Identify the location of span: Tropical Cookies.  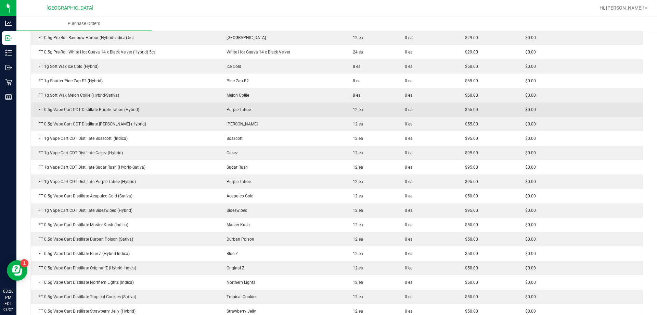
(240, 296).